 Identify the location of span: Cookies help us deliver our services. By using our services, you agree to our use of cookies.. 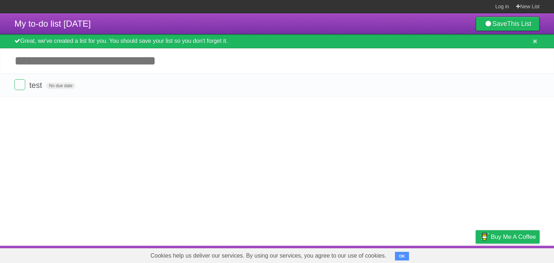
(268, 256).